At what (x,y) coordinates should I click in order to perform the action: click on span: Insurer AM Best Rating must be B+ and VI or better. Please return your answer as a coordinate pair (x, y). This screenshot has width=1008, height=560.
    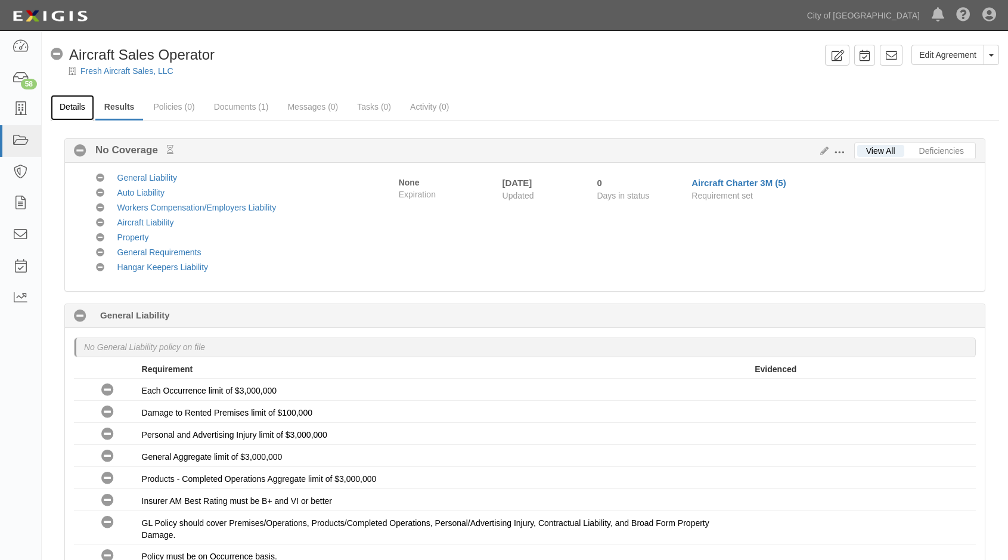
    Looking at the image, I should click on (237, 501).